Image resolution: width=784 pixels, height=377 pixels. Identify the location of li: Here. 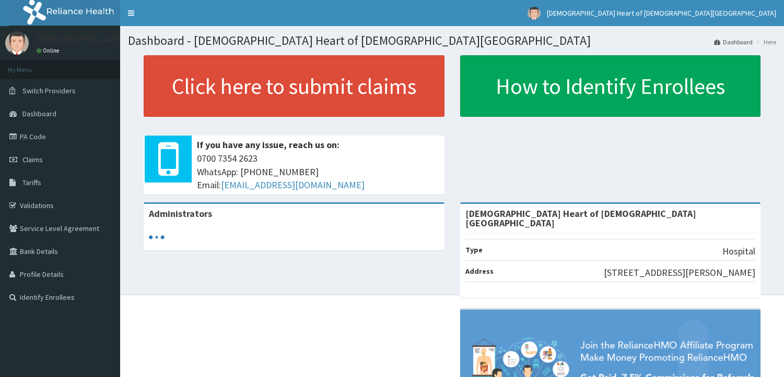
(764, 42).